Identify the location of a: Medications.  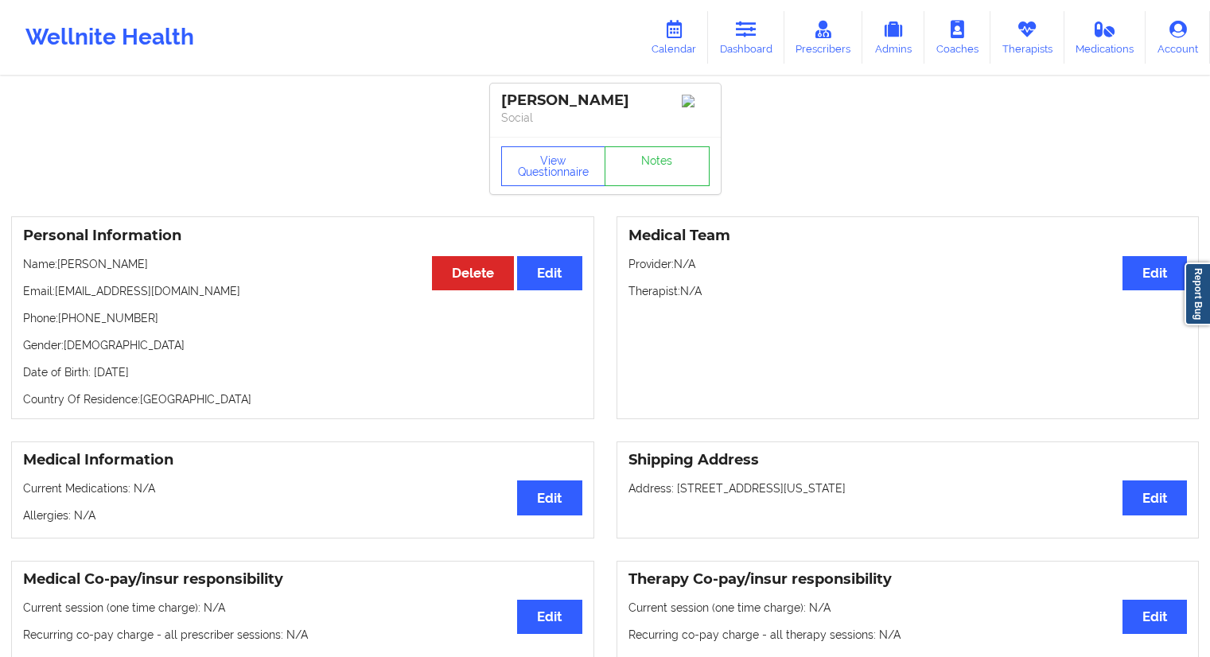
(1105, 37).